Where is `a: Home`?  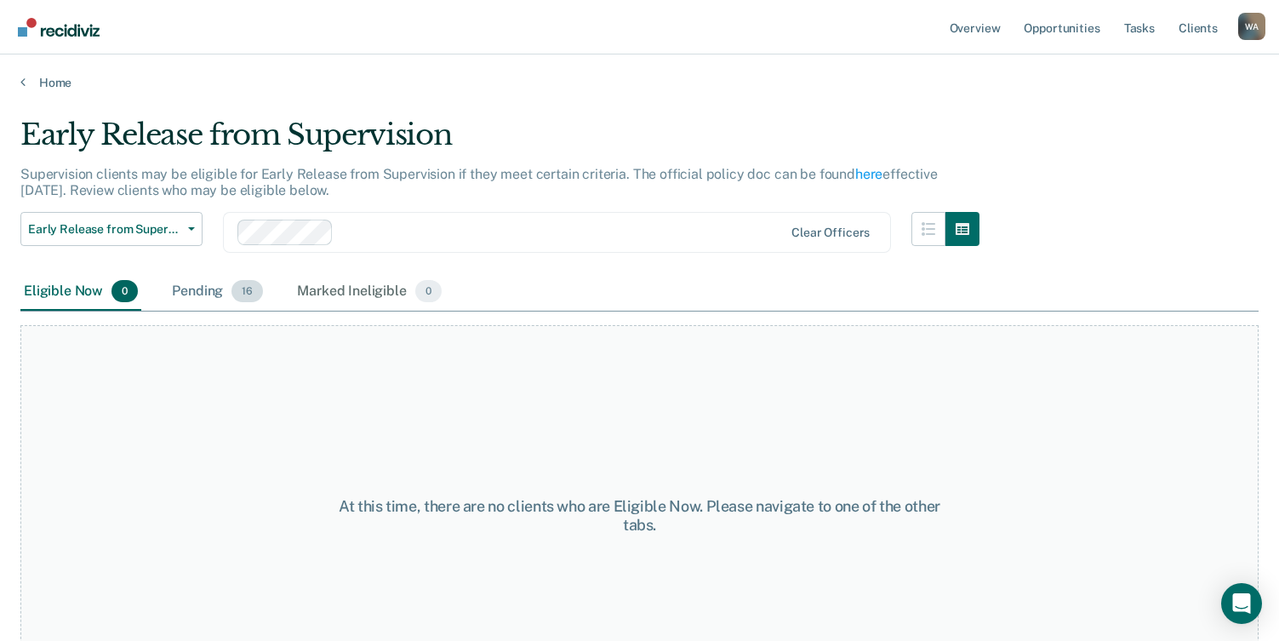
a: Home is located at coordinates (639, 83).